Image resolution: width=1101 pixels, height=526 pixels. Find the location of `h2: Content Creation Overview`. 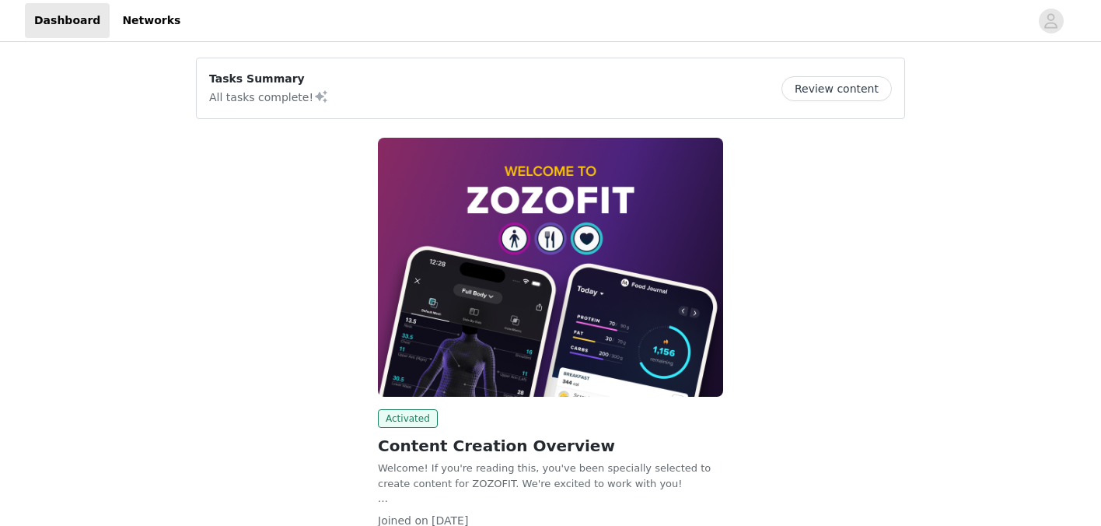

h2: Content Creation Overview is located at coordinates (551, 446).